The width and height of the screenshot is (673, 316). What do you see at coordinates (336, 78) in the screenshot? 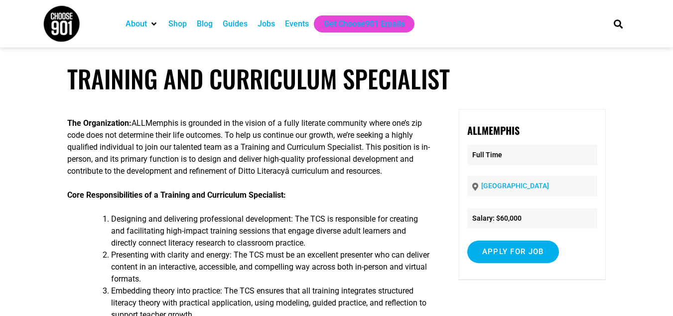
I see `h1: Training and Curriculum Specialist` at bounding box center [336, 78].